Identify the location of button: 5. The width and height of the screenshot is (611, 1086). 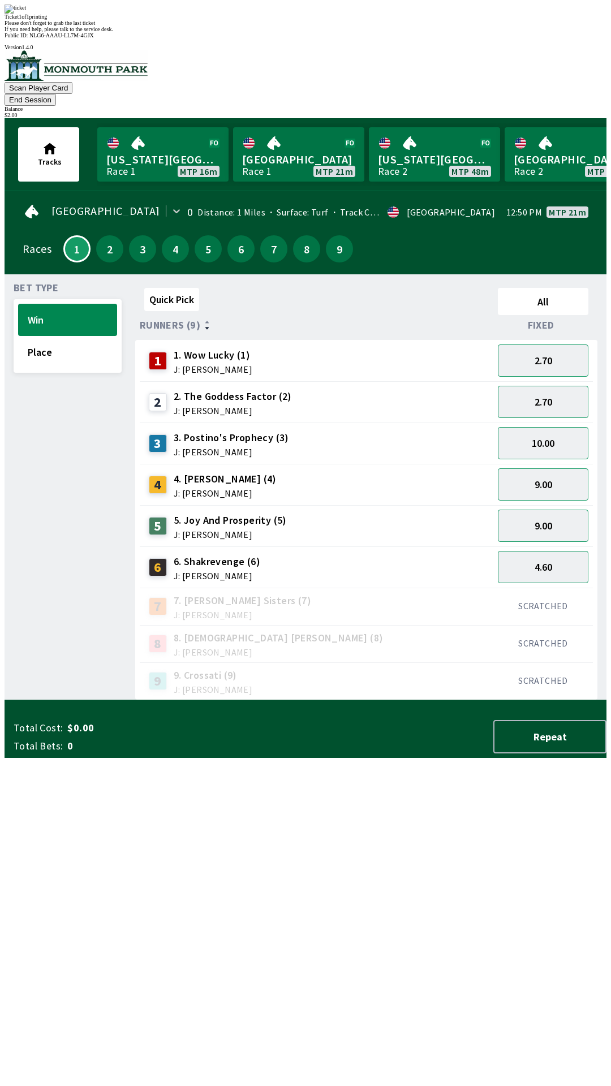
(208, 249).